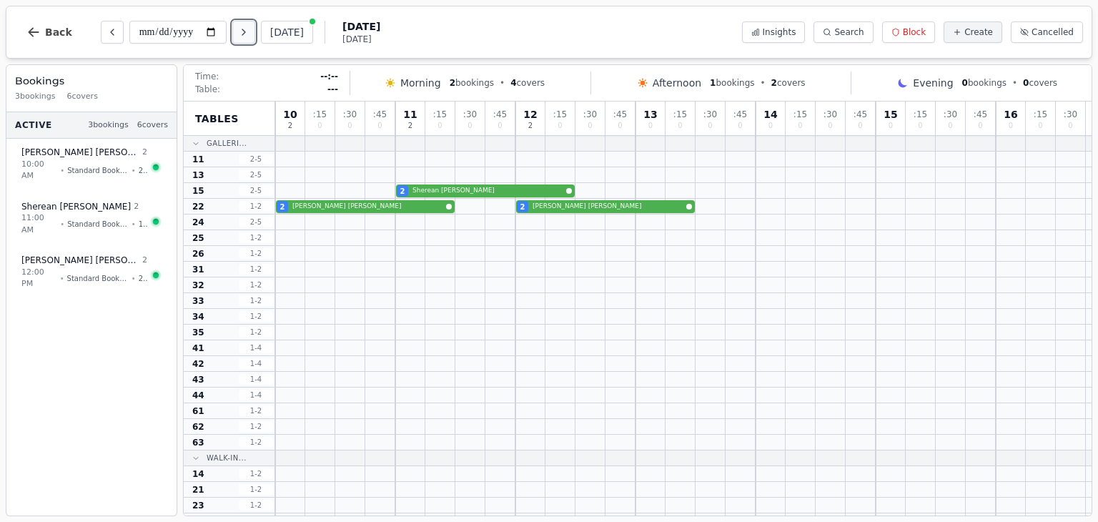 This screenshot has width=1098, height=522. Describe the element at coordinates (1040, 83) in the screenshot. I see `span: covers` at that location.